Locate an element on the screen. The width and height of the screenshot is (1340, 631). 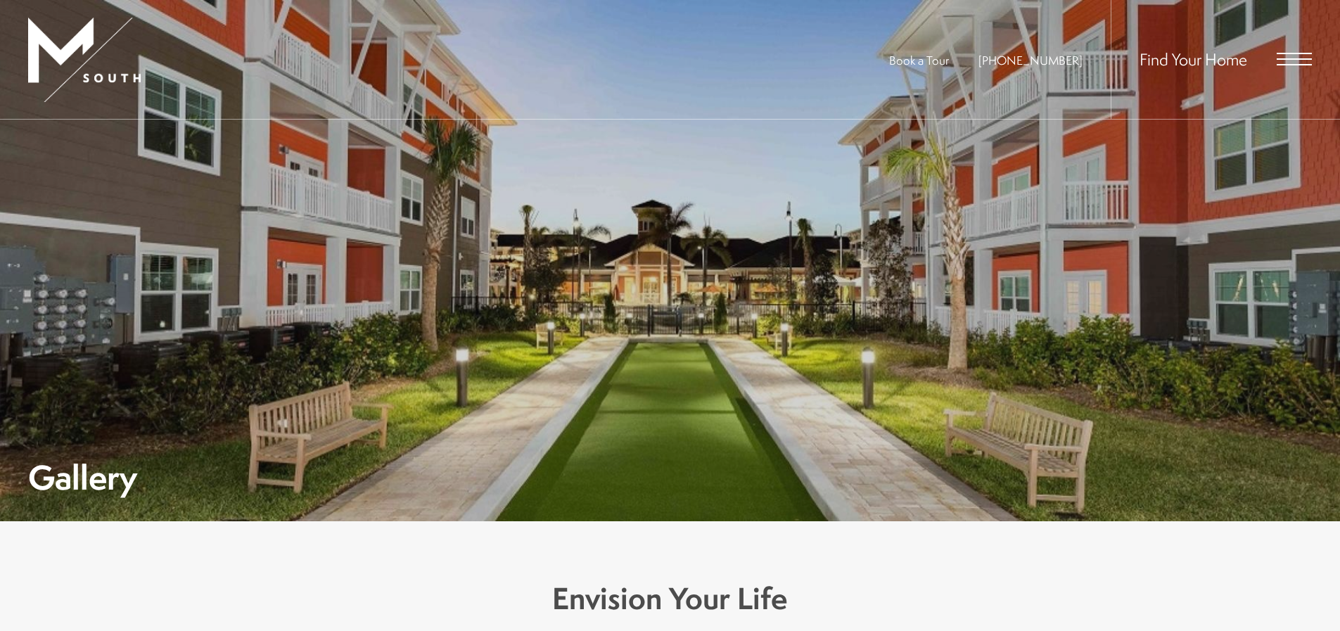
a: Call Us at 813-570-8014 is located at coordinates (1031, 60).